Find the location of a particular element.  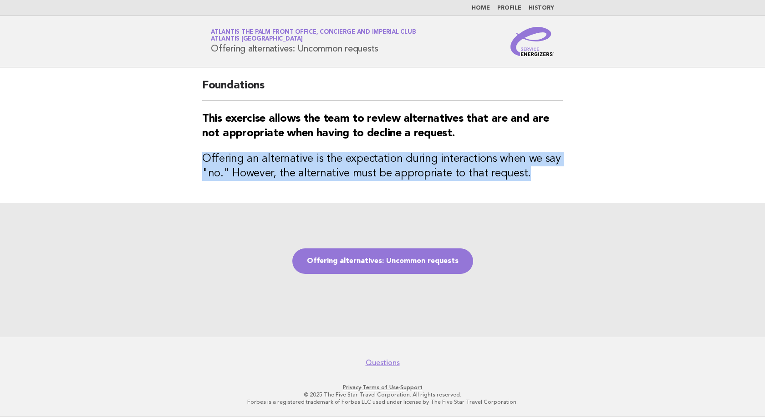

strong: This exercise allows the team to review alternatives that are and are not appropriate when having... is located at coordinates (375, 126).